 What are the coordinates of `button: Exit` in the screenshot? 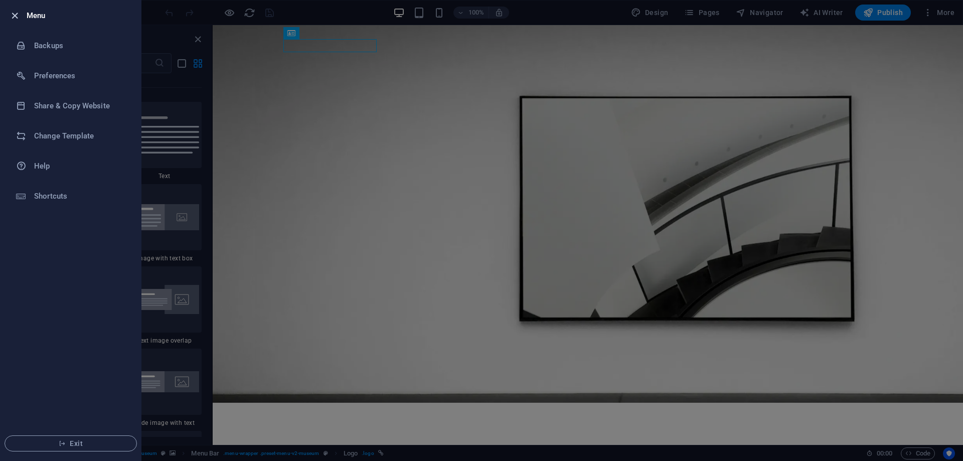 It's located at (71, 443).